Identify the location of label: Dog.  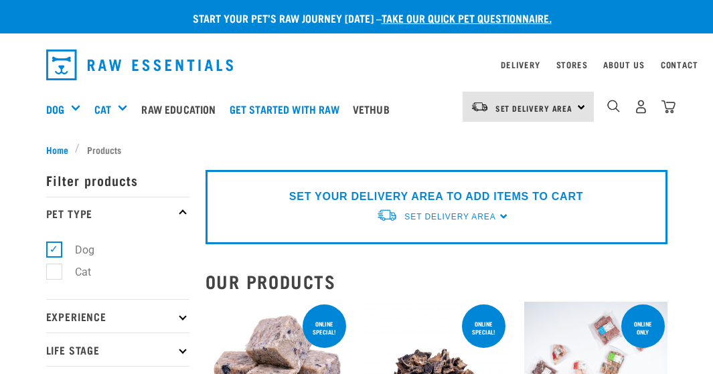
(76, 250).